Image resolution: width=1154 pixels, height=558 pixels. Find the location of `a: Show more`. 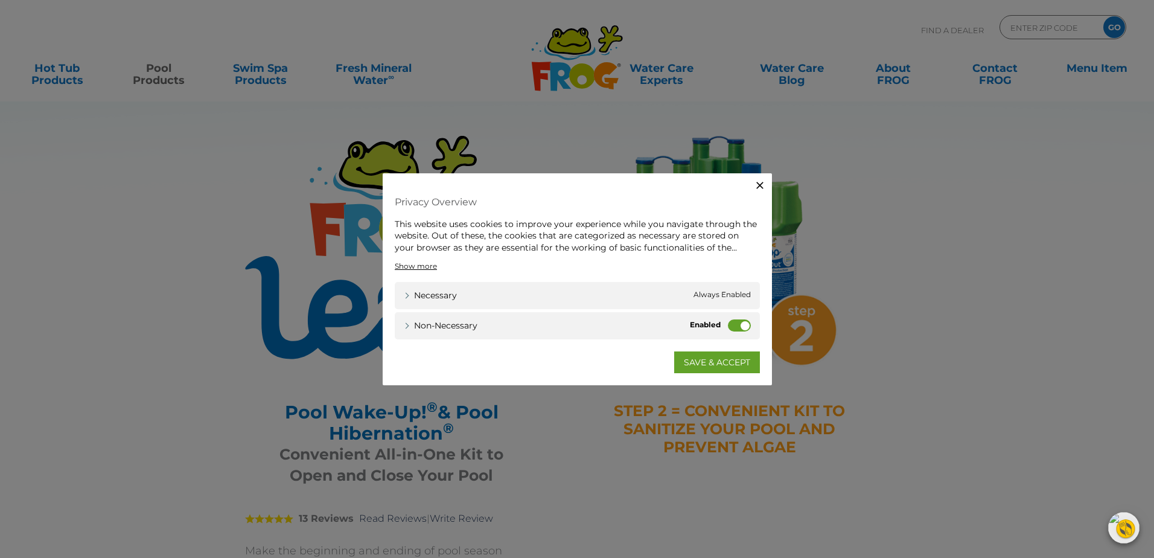

a: Show more is located at coordinates (416, 266).